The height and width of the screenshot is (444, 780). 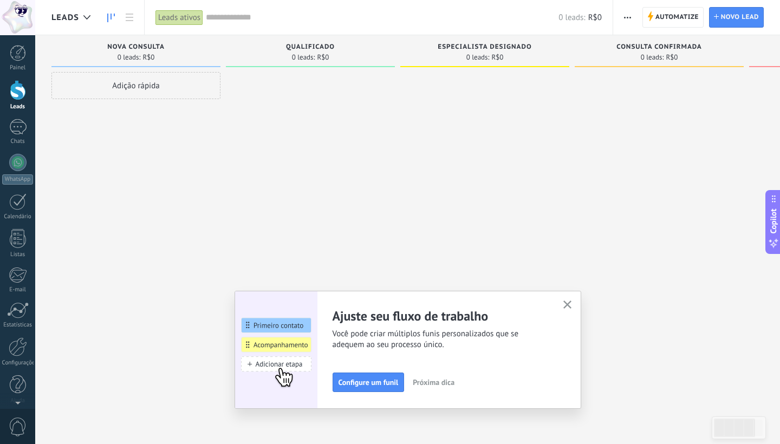 What do you see at coordinates (658, 47) in the screenshot?
I see `span: Consulta confirmada` at bounding box center [658, 47].